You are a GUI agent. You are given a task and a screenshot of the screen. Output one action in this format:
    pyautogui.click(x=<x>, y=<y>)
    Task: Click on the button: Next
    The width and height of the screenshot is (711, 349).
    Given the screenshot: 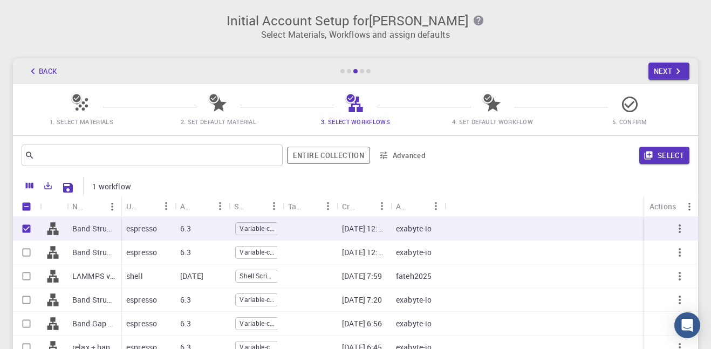 What is the action you would take?
    pyautogui.click(x=669, y=71)
    